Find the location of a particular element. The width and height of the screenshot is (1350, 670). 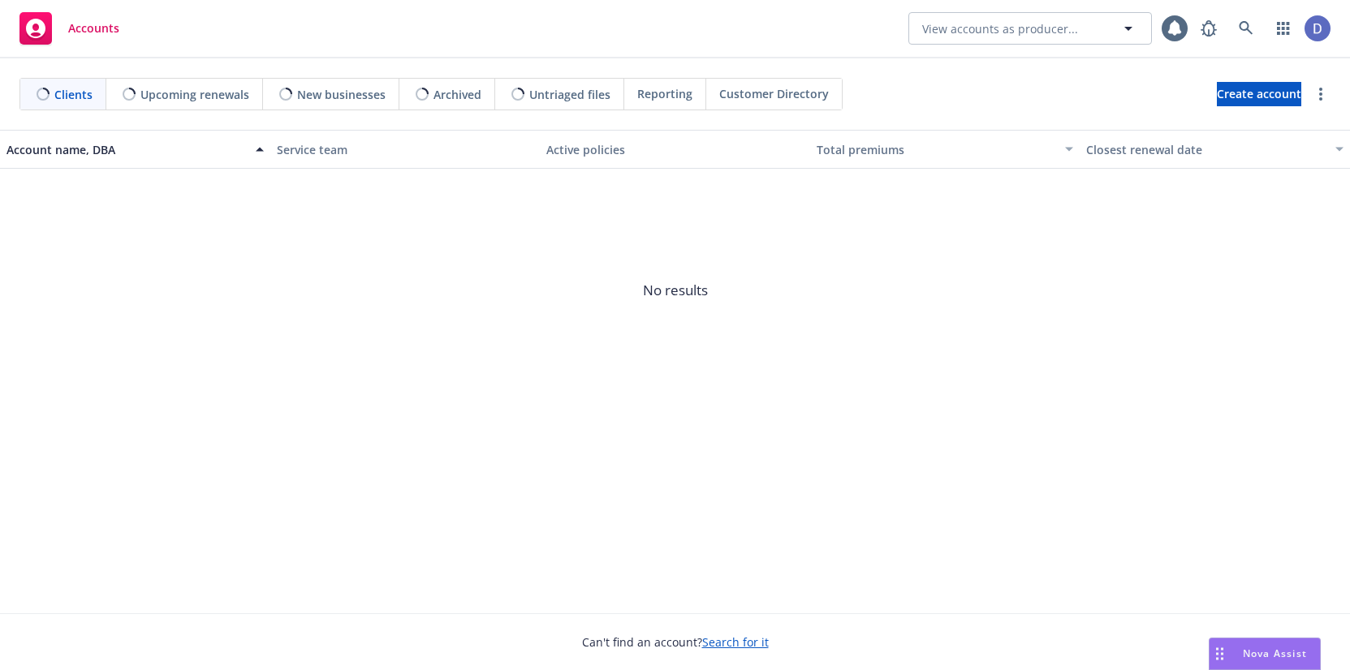

a: Accounts is located at coordinates (69, 28).